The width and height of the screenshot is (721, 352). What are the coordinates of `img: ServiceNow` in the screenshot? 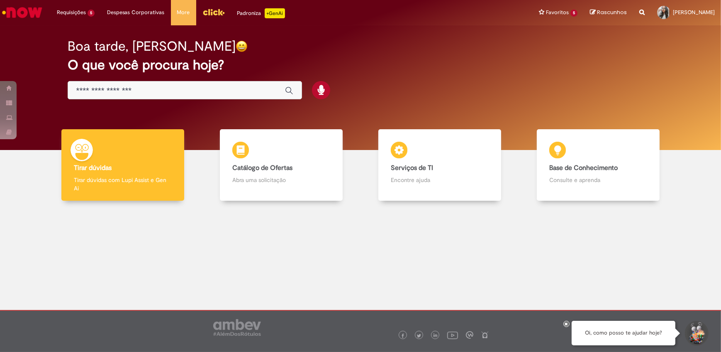 It's located at (22, 12).